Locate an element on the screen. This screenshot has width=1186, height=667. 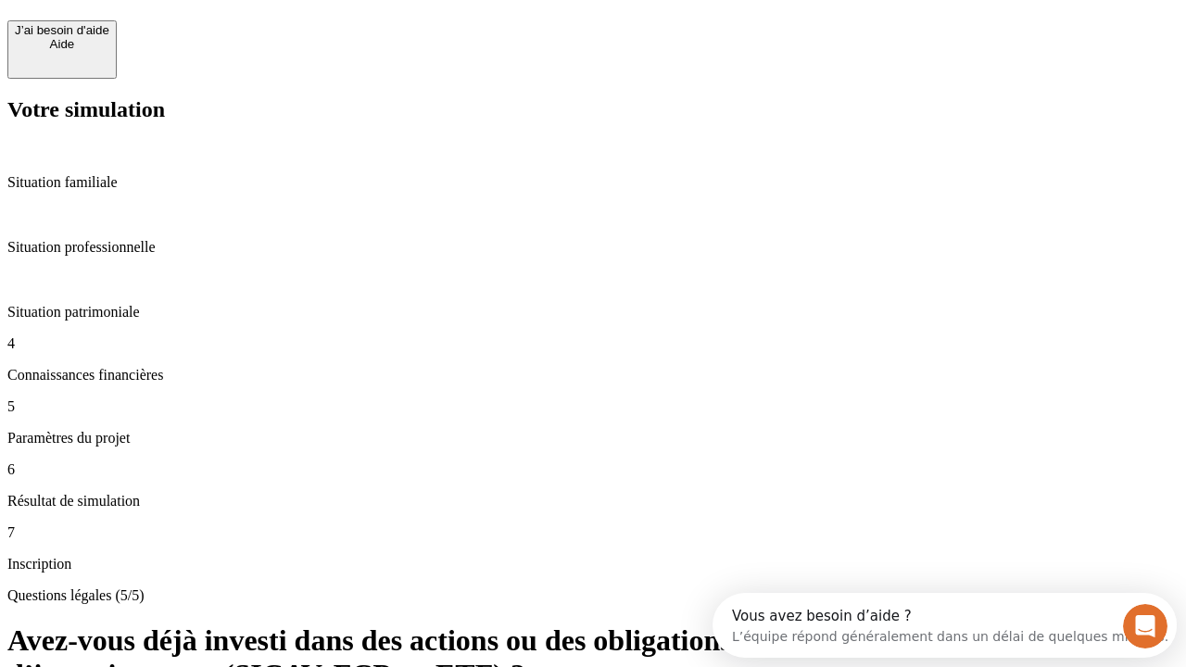
div: Vous avez besoin d’aide ? is located at coordinates (237, 23).